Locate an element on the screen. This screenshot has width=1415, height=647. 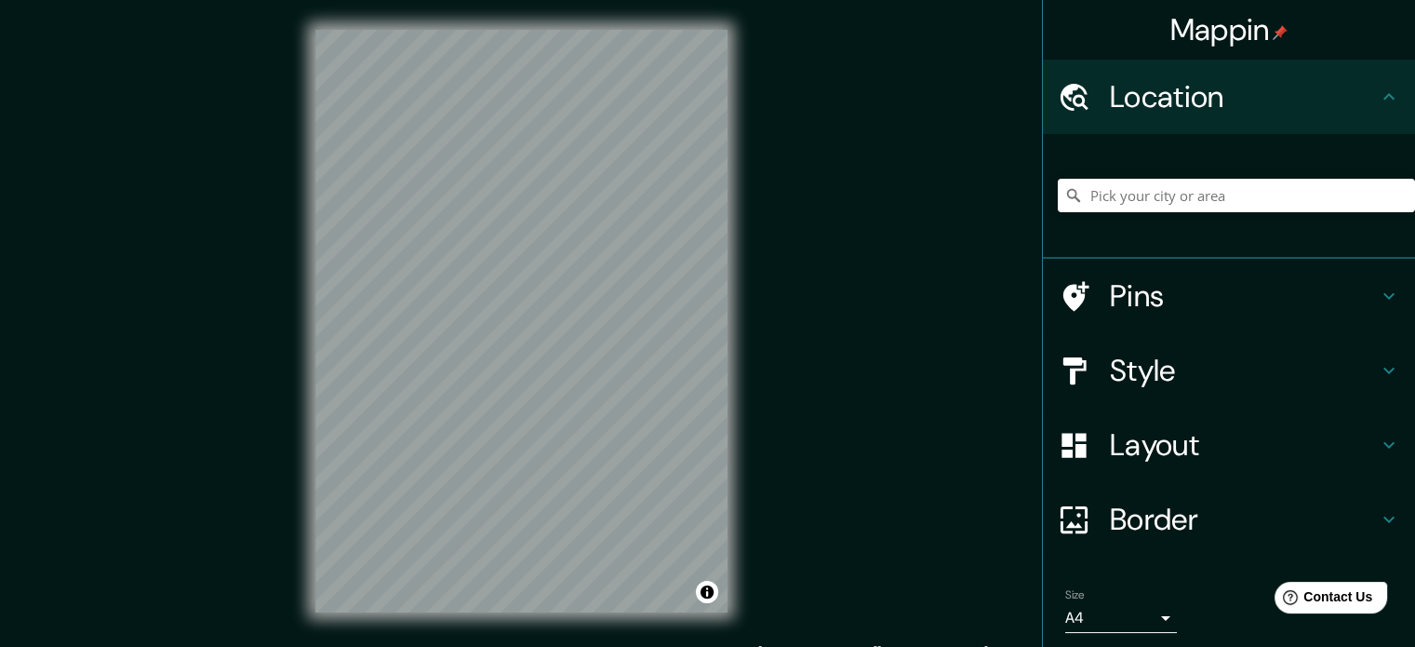
div: Style is located at coordinates (1229, 370).